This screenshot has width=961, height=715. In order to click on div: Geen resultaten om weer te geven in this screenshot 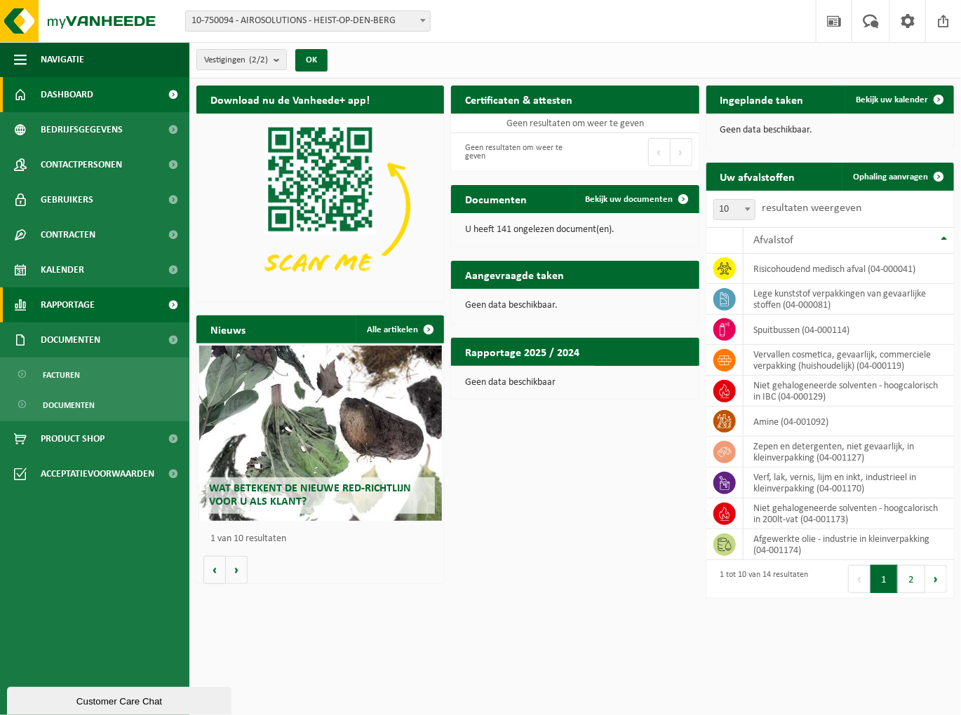, I will do `click(513, 152)`.